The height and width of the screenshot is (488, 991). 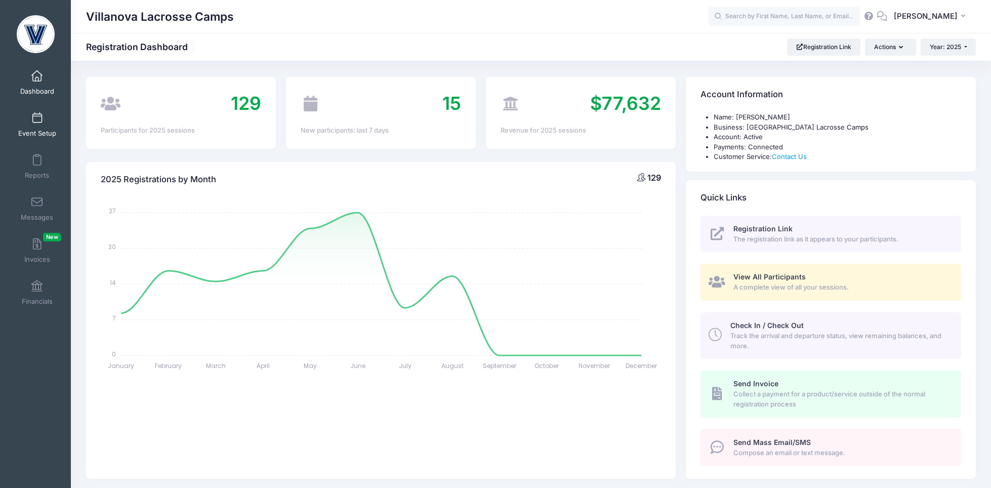 What do you see at coordinates (626, 103) in the screenshot?
I see `span: $77,632` at bounding box center [626, 103].